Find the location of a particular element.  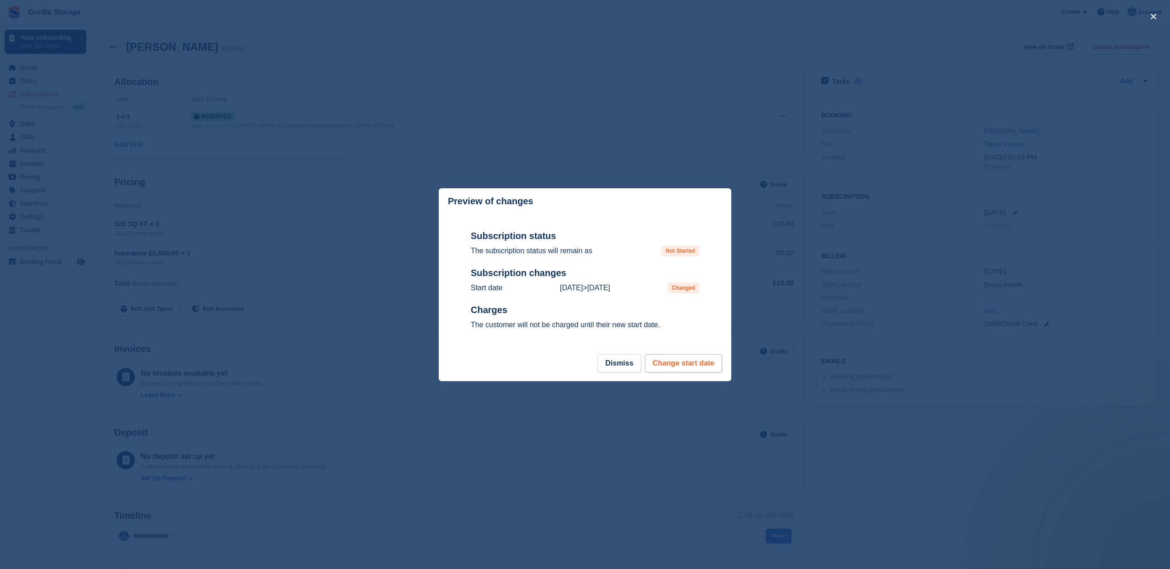

p: The subscription status will remain as is located at coordinates (531, 251).